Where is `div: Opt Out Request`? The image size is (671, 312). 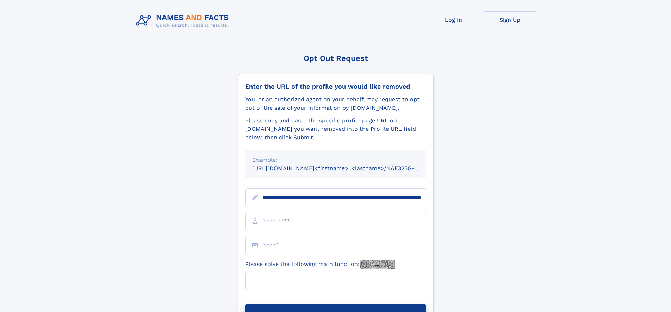 div: Opt Out Request is located at coordinates (336, 58).